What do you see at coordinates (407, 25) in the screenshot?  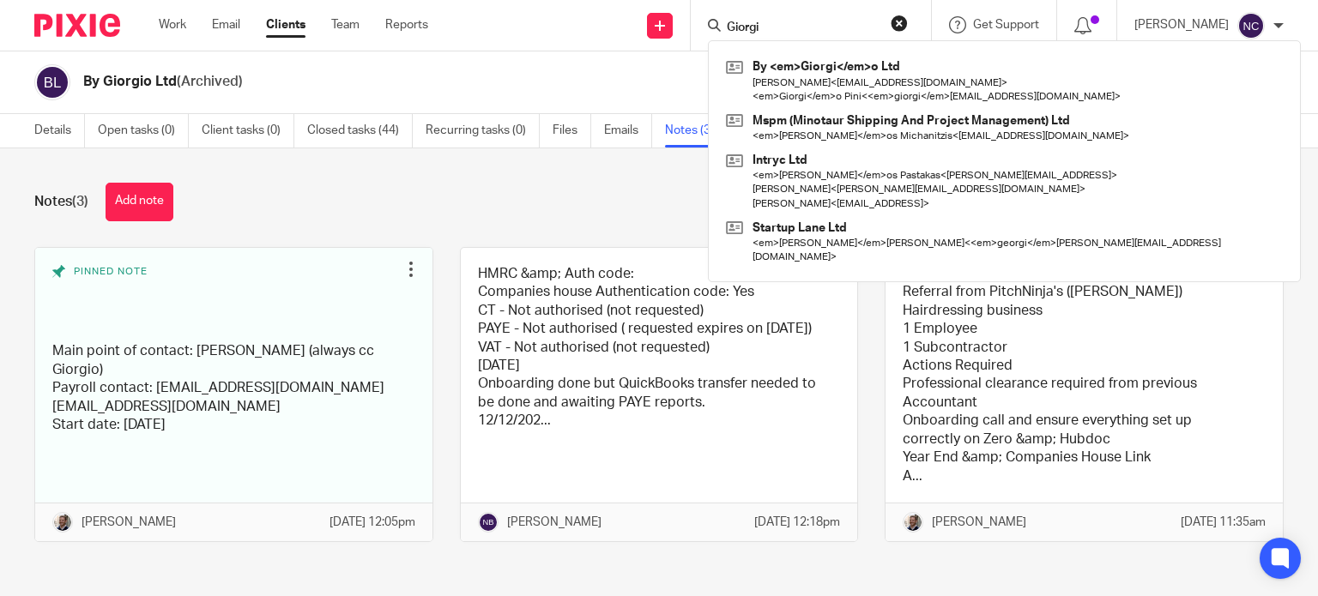 I see `a: Reports` at bounding box center [407, 25].